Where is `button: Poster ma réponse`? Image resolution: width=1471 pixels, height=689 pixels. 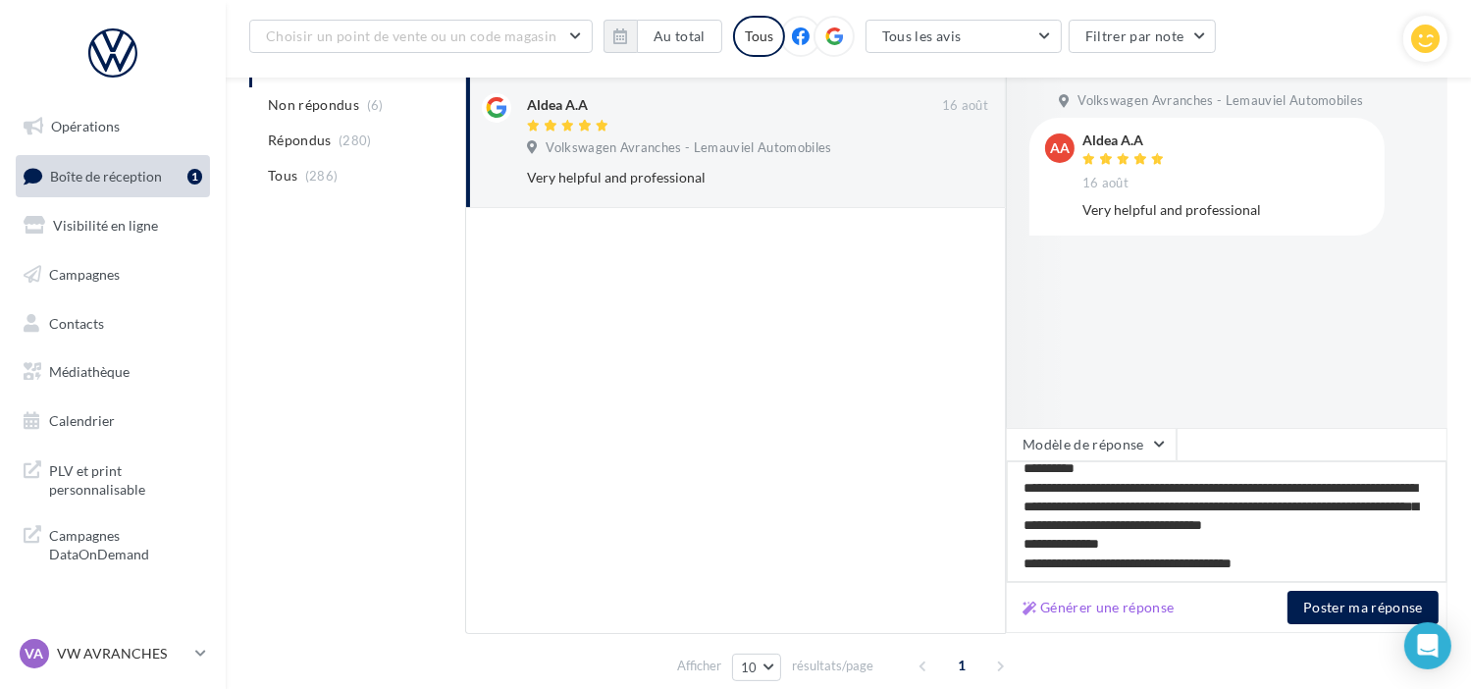 button: Poster ma réponse is located at coordinates (1363, 608).